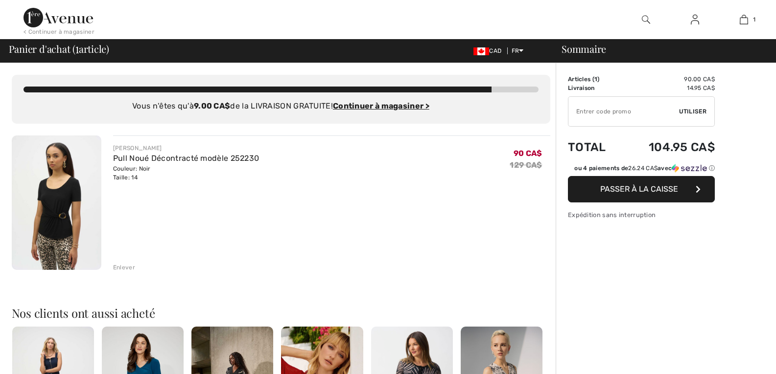  What do you see at coordinates (624, 112) in the screenshot?
I see `input: Code promo` at bounding box center [624, 112].